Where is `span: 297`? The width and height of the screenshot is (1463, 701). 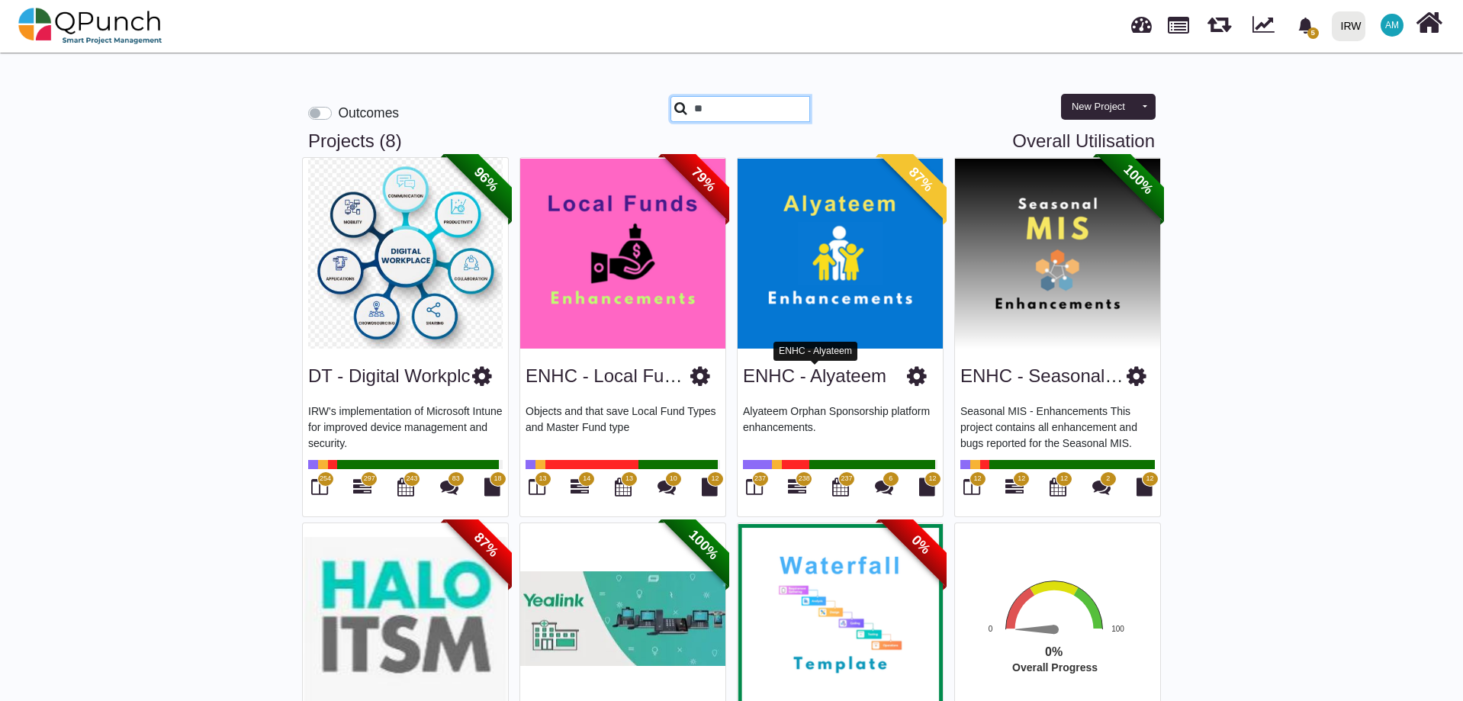
span: 297 is located at coordinates (369, 479).